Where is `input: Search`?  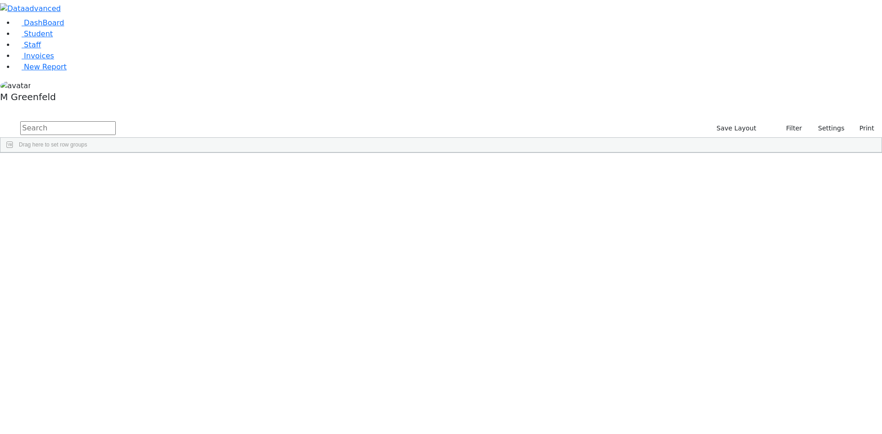
input: Search is located at coordinates (68, 128).